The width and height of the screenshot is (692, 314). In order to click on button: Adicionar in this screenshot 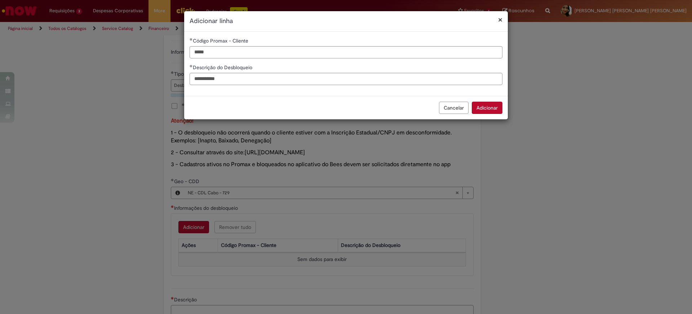, I will do `click(487, 108)`.